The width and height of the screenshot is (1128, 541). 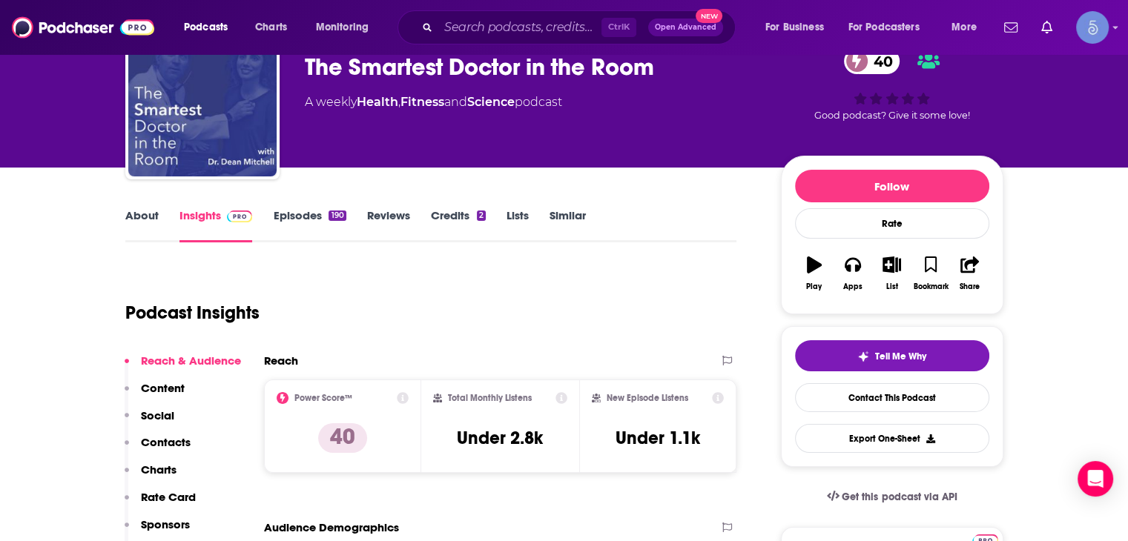 I want to click on button: Export One-Sheet, so click(x=892, y=438).